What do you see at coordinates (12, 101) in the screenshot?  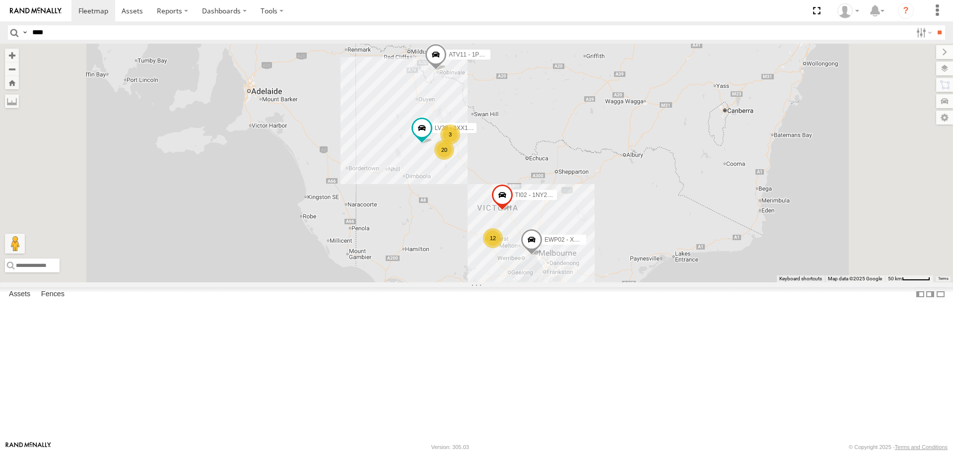 I see `label: Measure` at bounding box center [12, 101].